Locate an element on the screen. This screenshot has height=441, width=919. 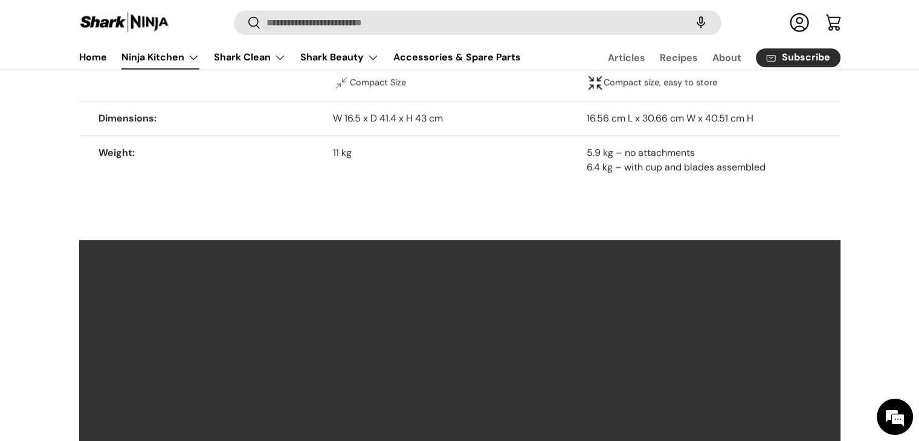
summary: Ninja Kitchen is located at coordinates (160, 57).